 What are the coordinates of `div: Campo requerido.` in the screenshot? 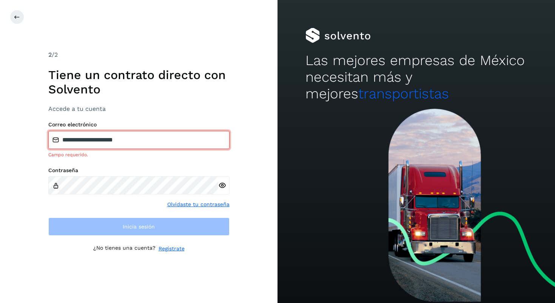 It's located at (139, 155).